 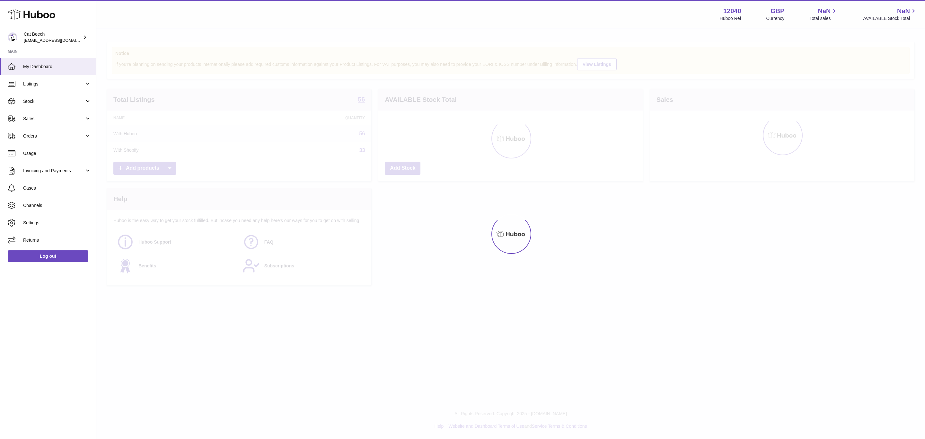 What do you see at coordinates (13, 37) in the screenshot?
I see `img: internalAdmin-12040@internal.huboo.com` at bounding box center [13, 37].